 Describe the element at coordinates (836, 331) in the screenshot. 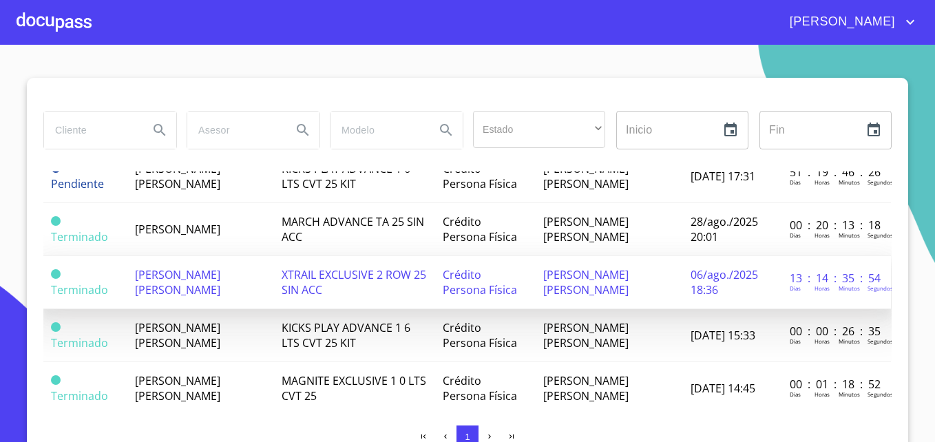

I see `p: 00 : 00 : 26 : 35` at that location.